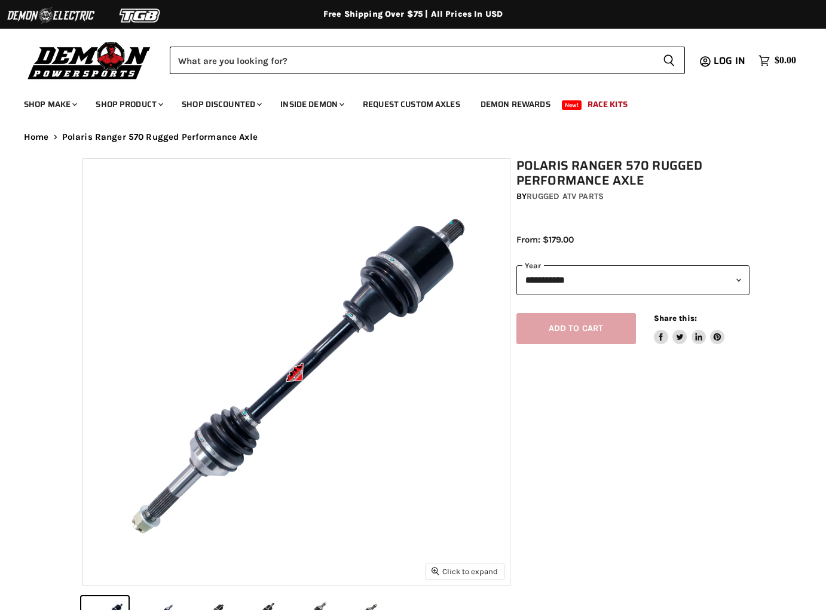 The image size is (826, 610). I want to click on span: $0.00, so click(785, 60).